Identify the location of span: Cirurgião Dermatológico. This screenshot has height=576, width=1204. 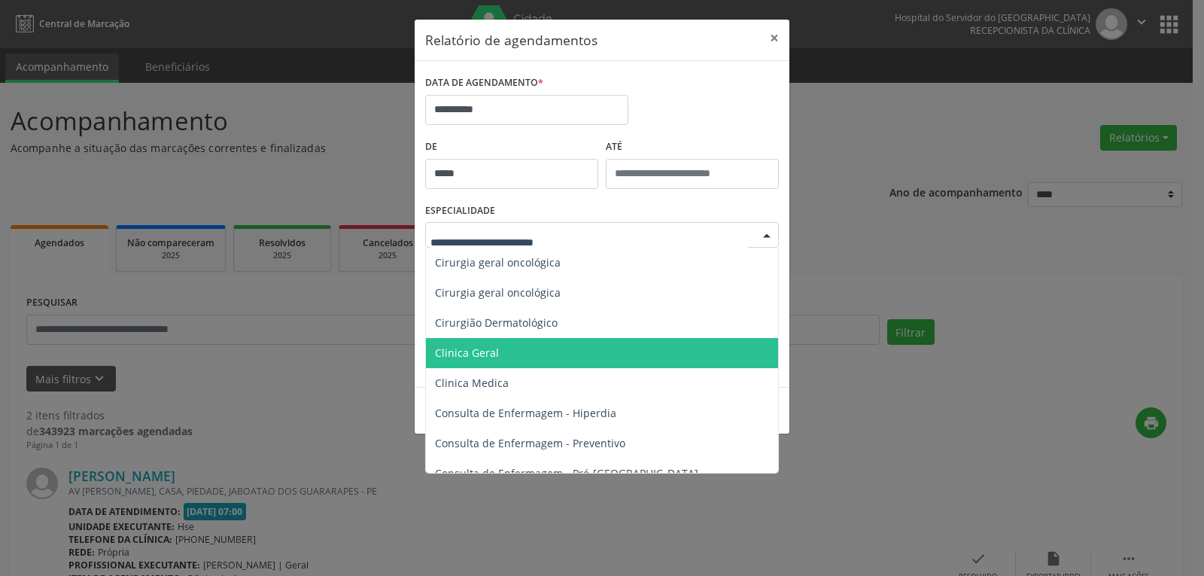
(496, 322).